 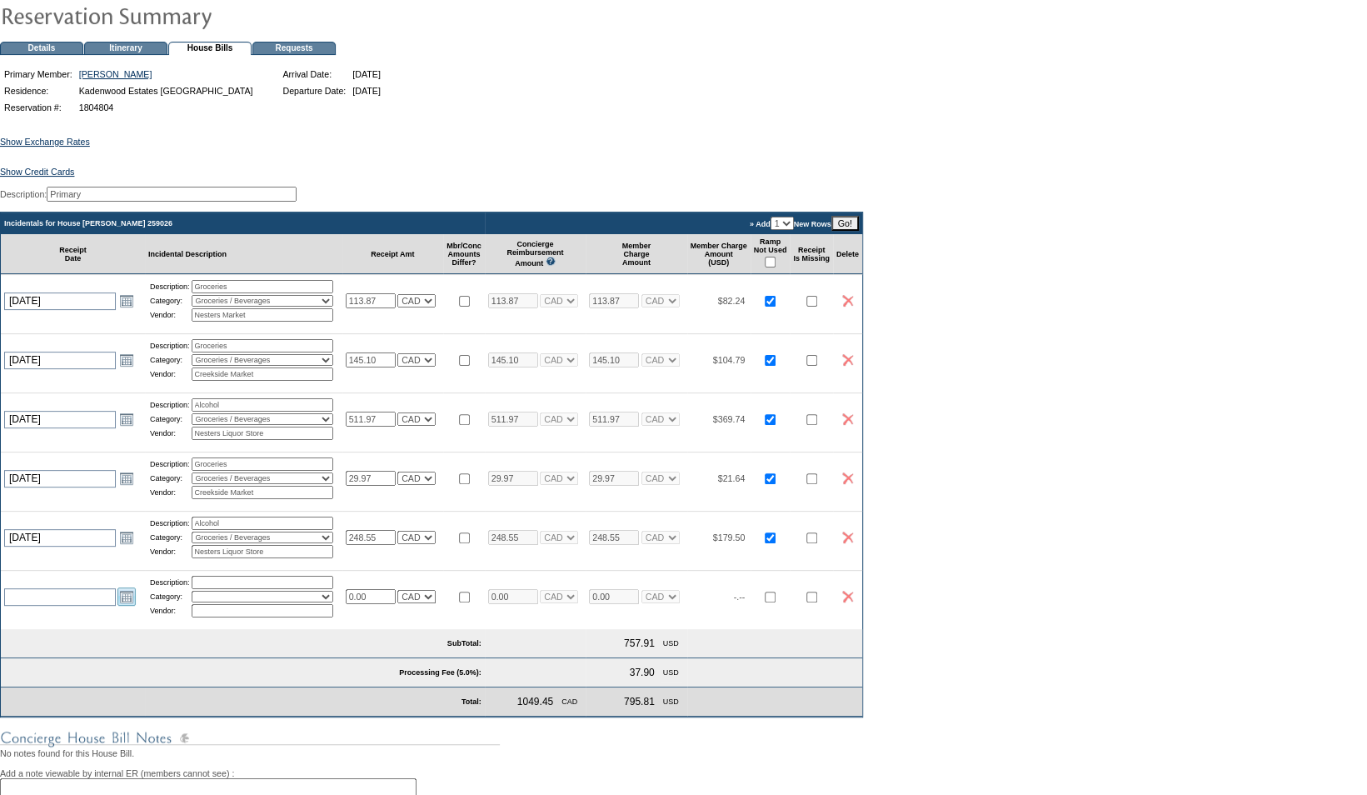 I want to click on td: Receipt Date, so click(x=72, y=254).